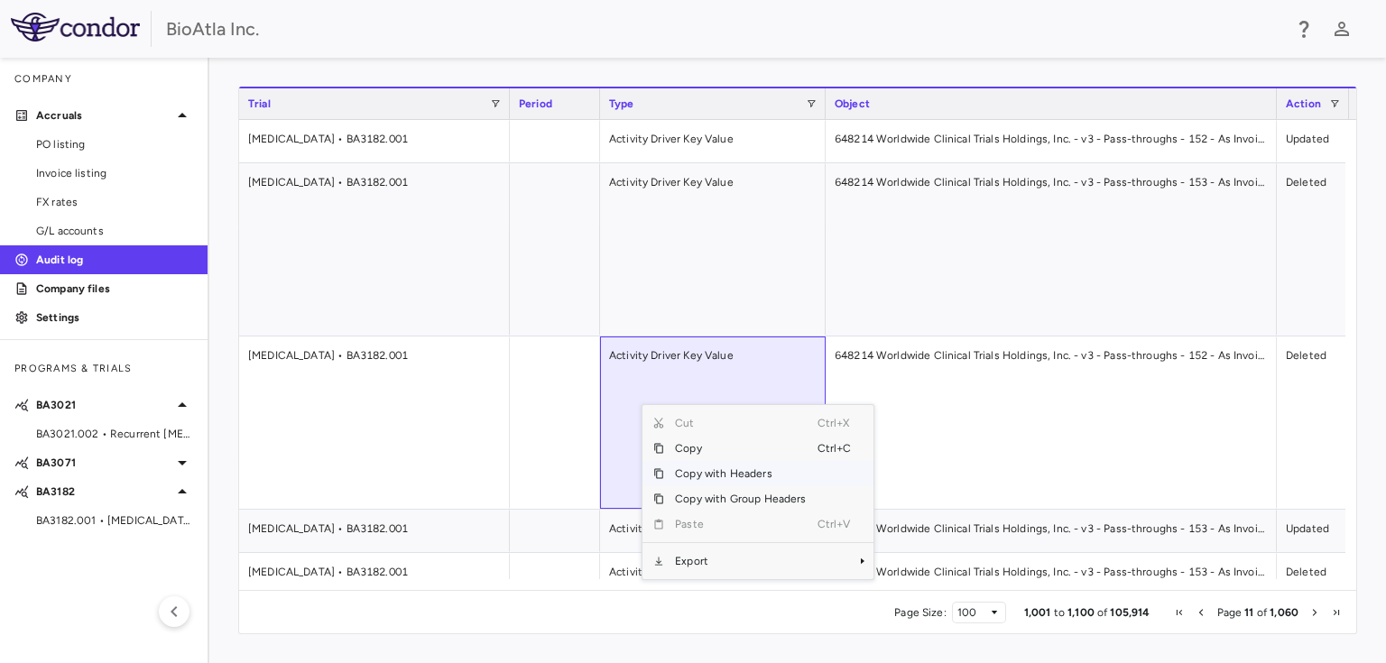 This screenshot has width=1386, height=663. I want to click on p: Audit log, so click(115, 260).